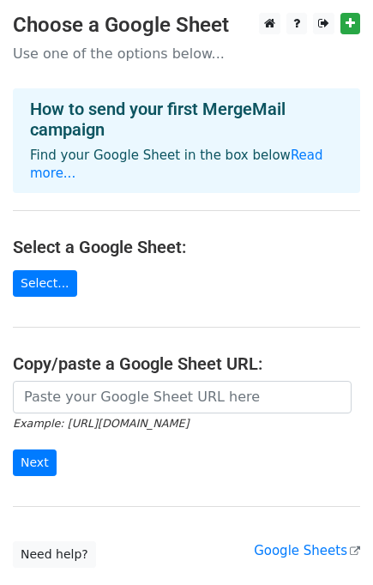  I want to click on p: Find your Google Sheet in the box below, so click(186, 165).